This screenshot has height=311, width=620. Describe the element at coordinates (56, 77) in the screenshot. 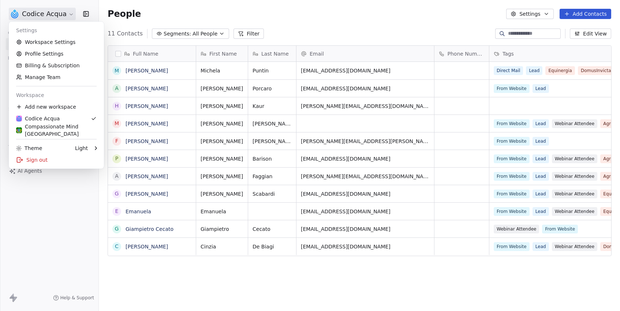

I see `a: Manage Team` at that location.